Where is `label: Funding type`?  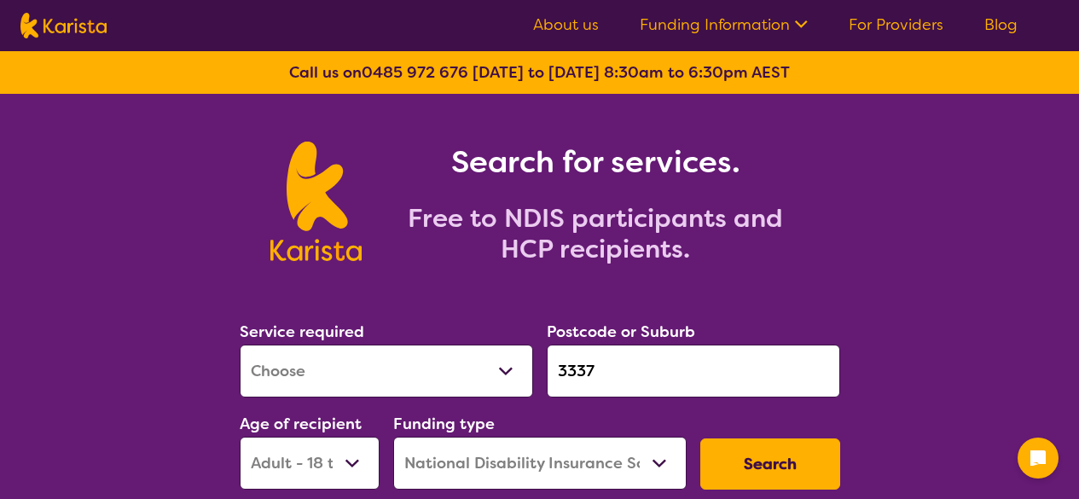
label: Funding type is located at coordinates (444, 424).